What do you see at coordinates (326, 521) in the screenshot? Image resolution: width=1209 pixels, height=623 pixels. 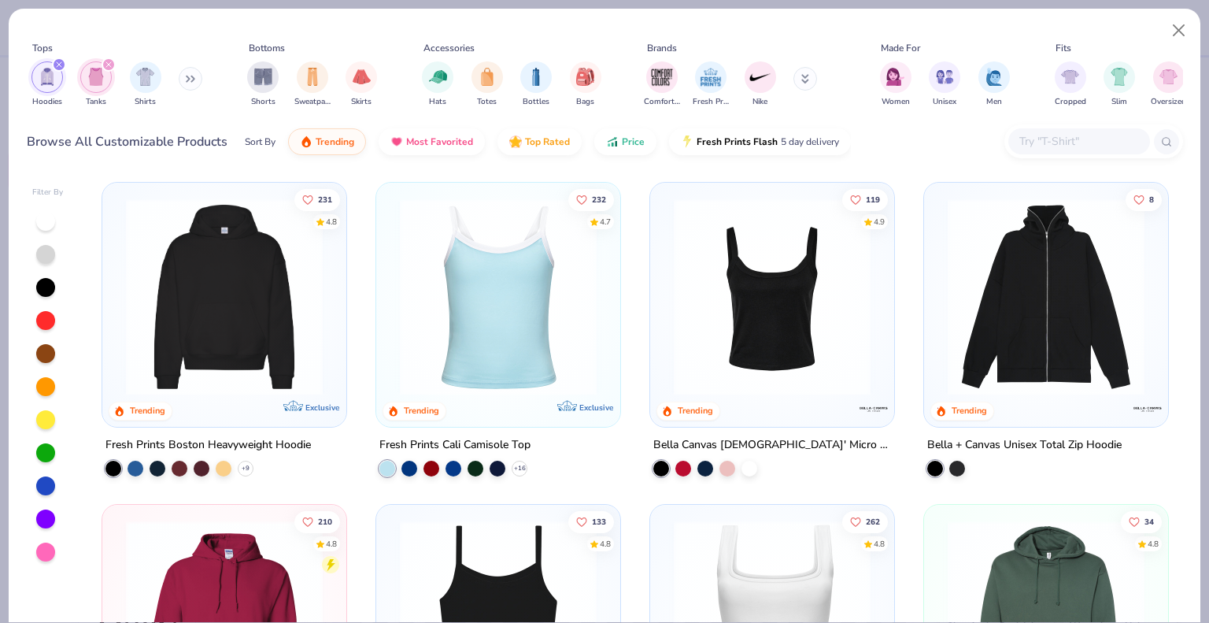 I see `span: 210` at bounding box center [326, 521].